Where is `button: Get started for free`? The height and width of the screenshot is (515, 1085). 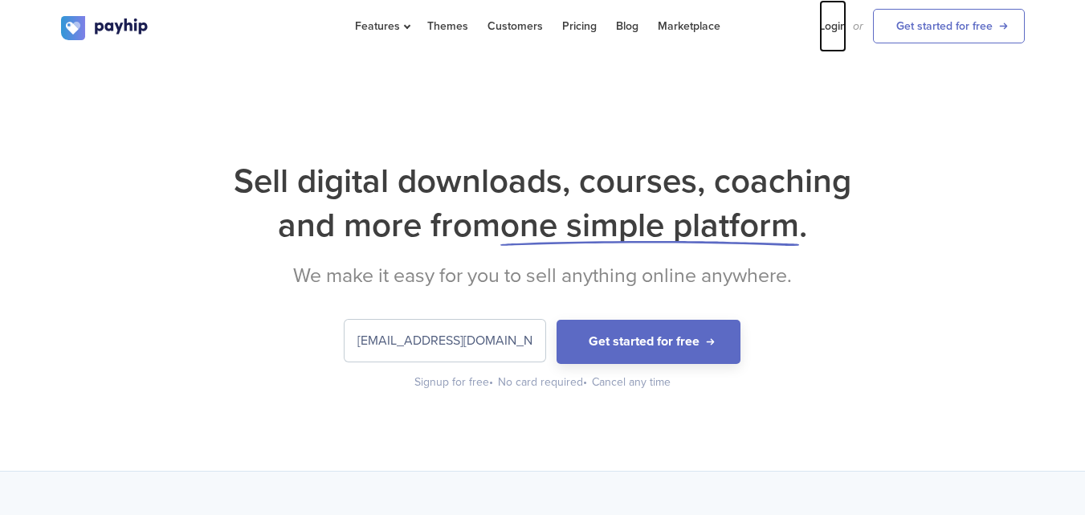
button: Get started for free is located at coordinates (648, 341).